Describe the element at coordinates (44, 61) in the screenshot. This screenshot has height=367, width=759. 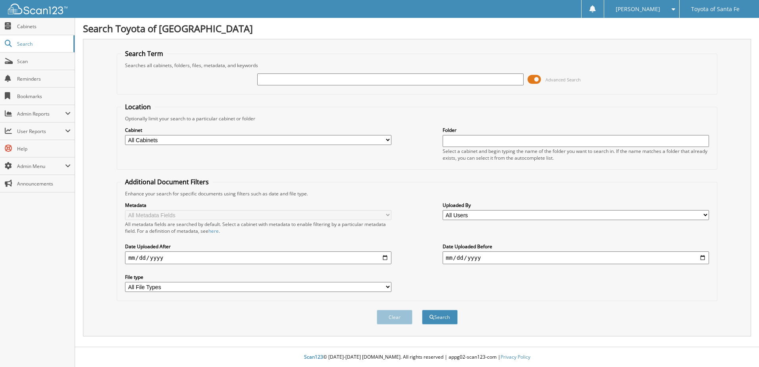
I see `span: Scan` at that location.